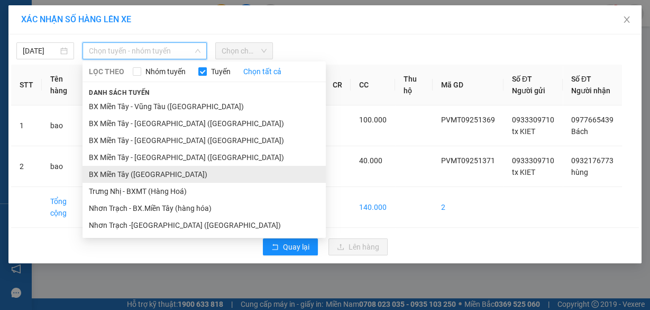 The height and width of the screenshot is (310, 650). I want to click on span: rollback, so click(275, 247).